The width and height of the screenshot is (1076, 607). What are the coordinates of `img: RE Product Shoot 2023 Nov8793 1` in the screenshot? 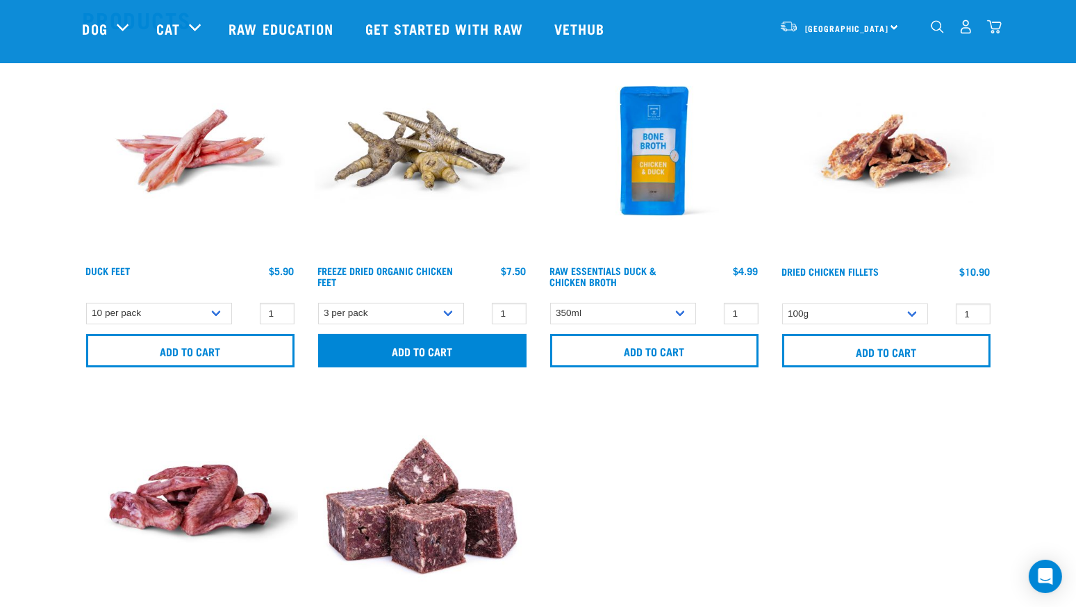 It's located at (654, 151).